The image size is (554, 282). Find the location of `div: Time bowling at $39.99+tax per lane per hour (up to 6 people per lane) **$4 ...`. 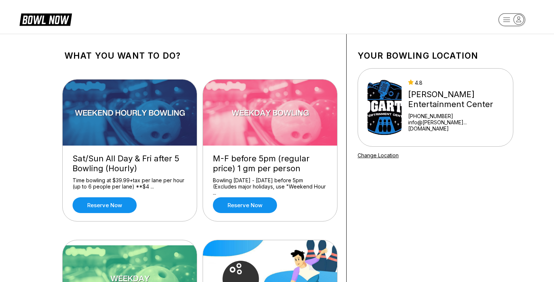

div: Time bowling at $39.99+tax per lane per hour (up to 6 people per lane) **$4 ... is located at coordinates (130, 183).